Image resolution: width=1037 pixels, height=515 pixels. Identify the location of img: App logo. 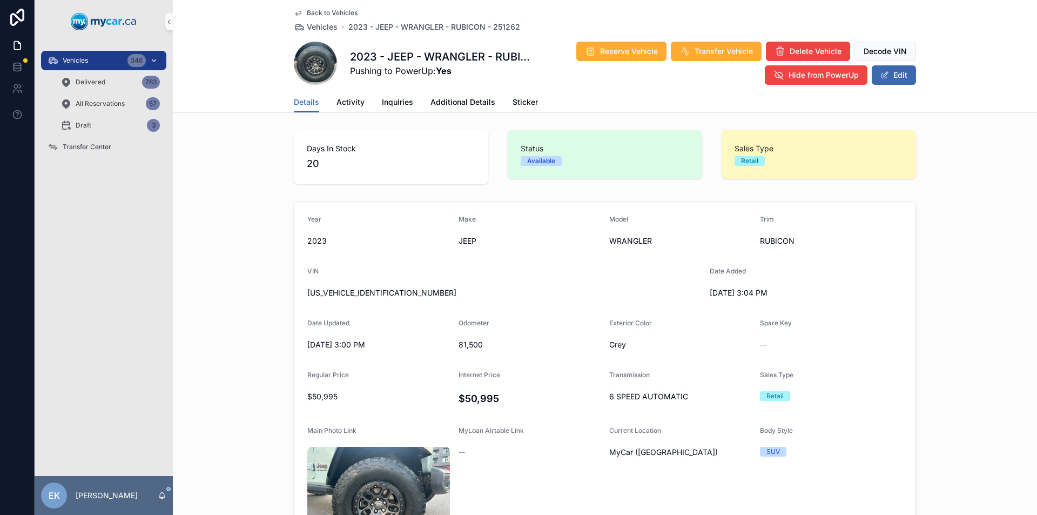
(104, 22).